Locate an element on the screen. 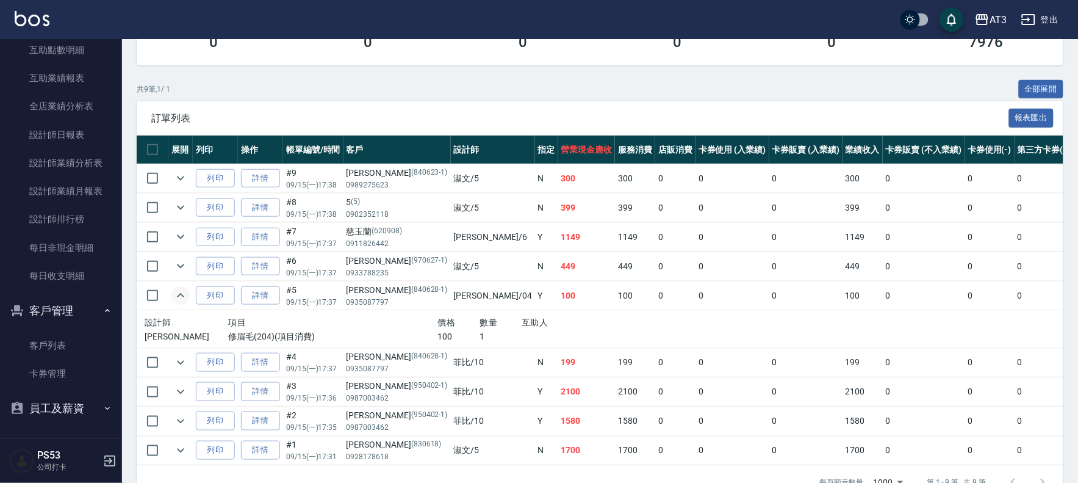  th: 服務消費 is located at coordinates (635, 150).